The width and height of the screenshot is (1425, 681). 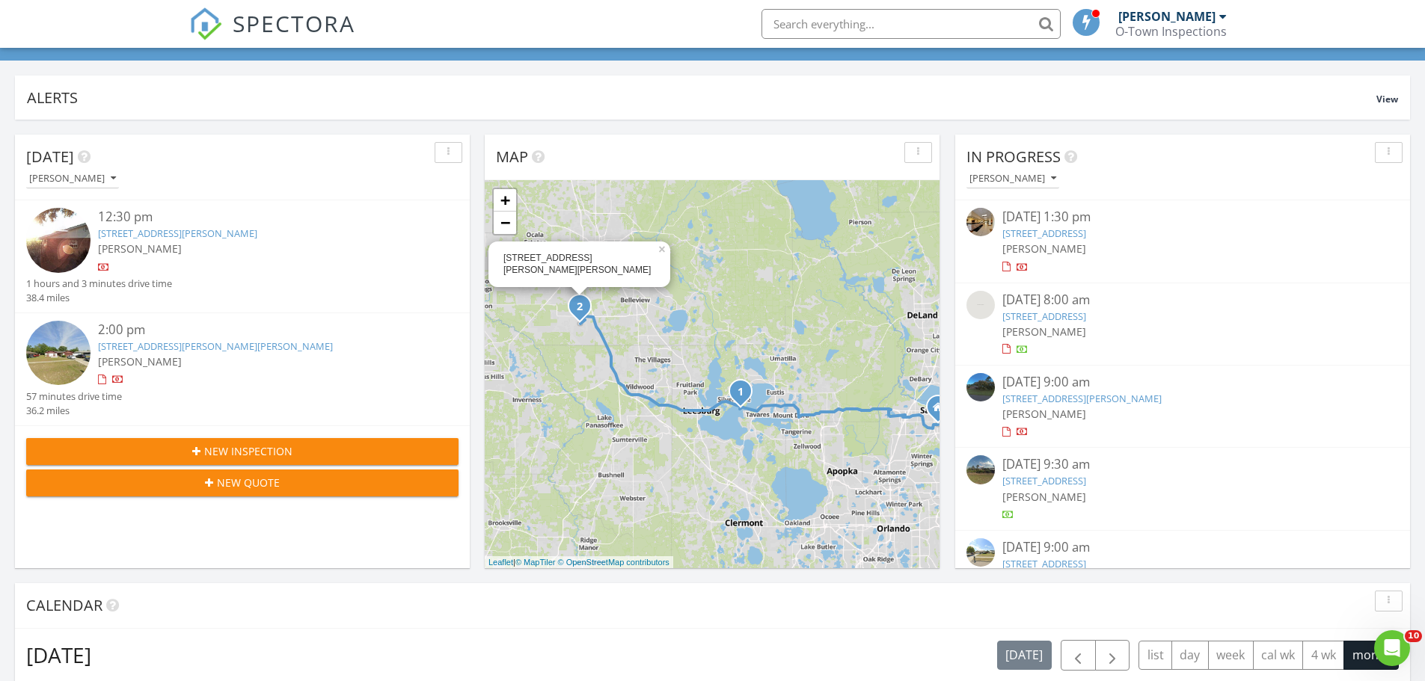 What do you see at coordinates (242, 483) in the screenshot?
I see `button: New Quote` at bounding box center [242, 483].